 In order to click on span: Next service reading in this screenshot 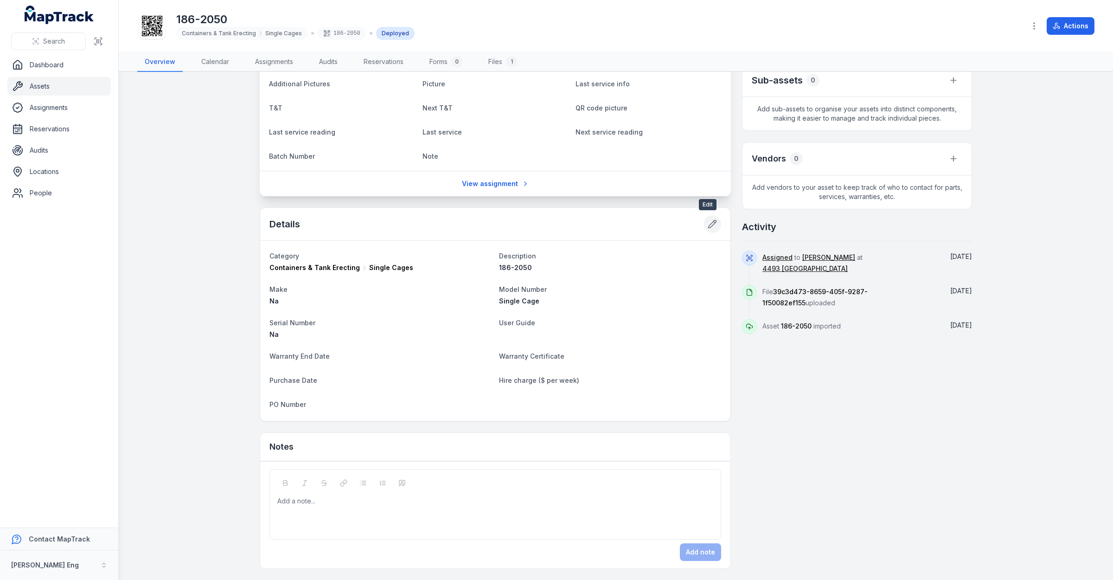, I will do `click(609, 132)`.